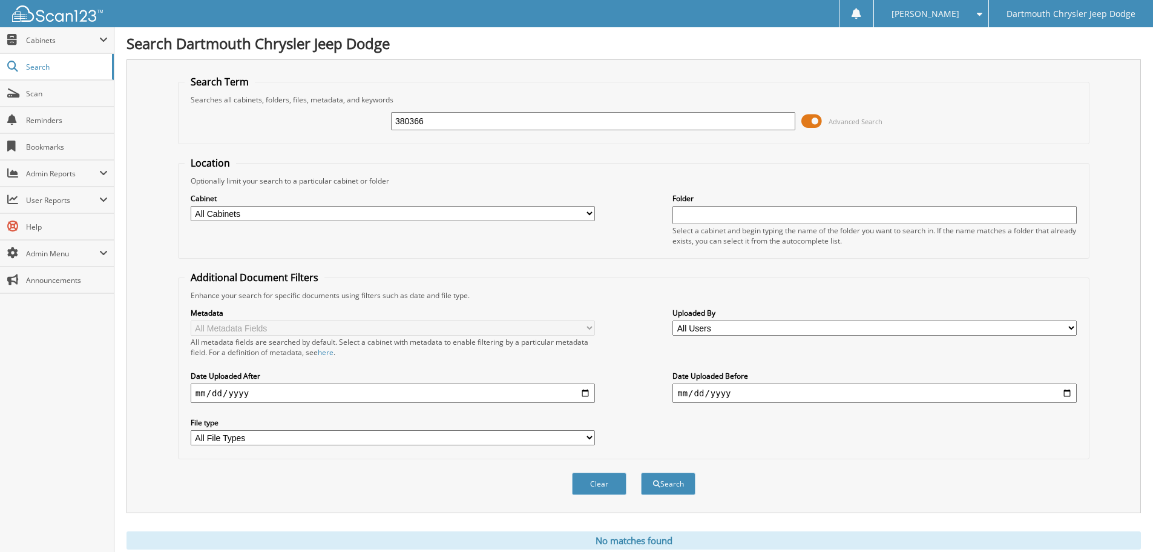 The width and height of the screenshot is (1153, 552). What do you see at coordinates (634, 180) in the screenshot?
I see `div: Optionally limit your search to a particular cabinet or folder` at bounding box center [634, 180].